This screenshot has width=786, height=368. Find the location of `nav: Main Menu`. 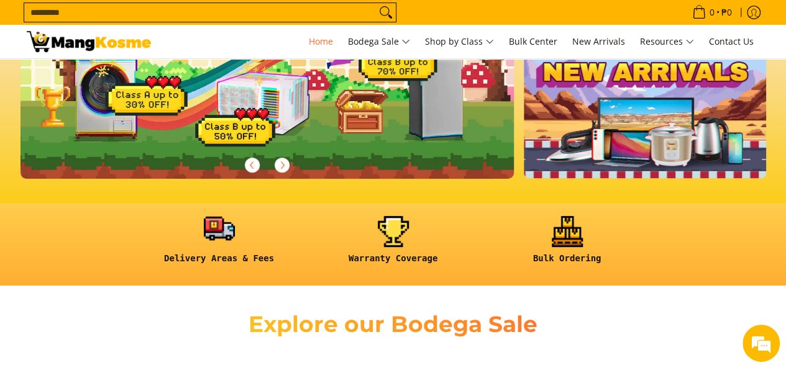

nav: Main Menu is located at coordinates (462, 42).